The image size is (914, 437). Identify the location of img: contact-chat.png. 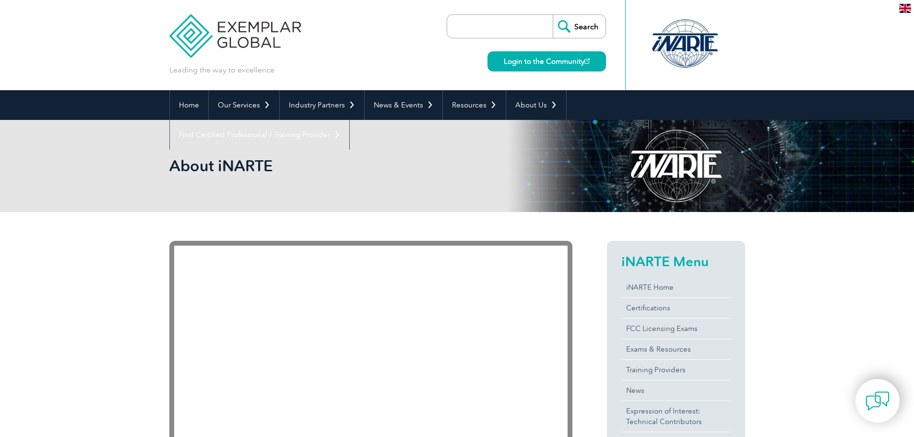
(877, 401).